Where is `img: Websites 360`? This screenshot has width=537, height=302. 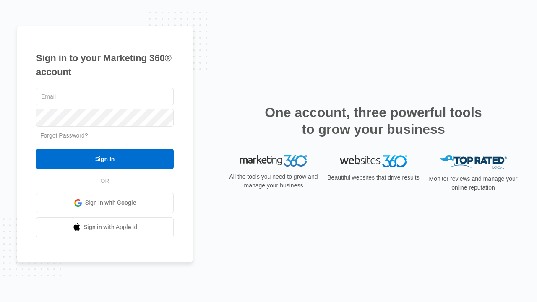 img: Websites 360 is located at coordinates (373, 161).